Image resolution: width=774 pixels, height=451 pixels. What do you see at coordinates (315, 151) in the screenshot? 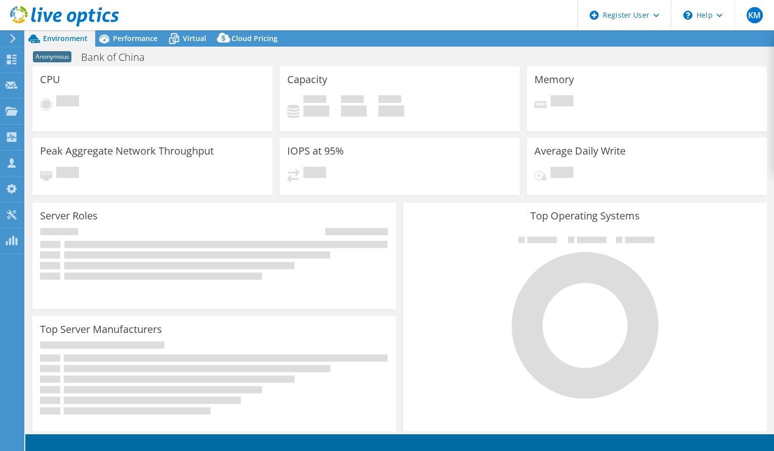
I see `h3: IOPS at 95%` at bounding box center [315, 151].